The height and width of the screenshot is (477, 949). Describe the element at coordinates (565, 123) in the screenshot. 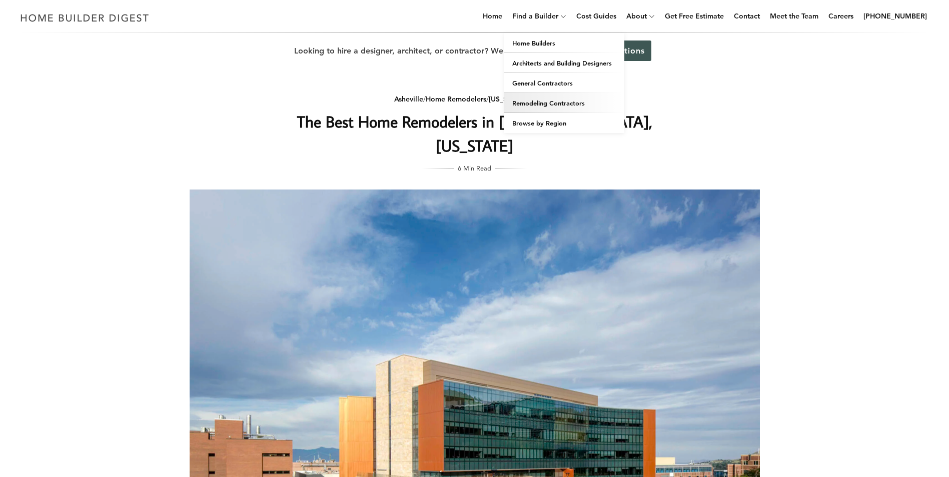

I see `a: Browse by Region` at that location.